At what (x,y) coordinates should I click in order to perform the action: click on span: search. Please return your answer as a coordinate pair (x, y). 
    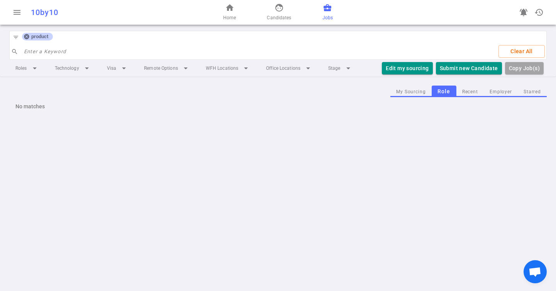
    Looking at the image, I should click on (15, 52).